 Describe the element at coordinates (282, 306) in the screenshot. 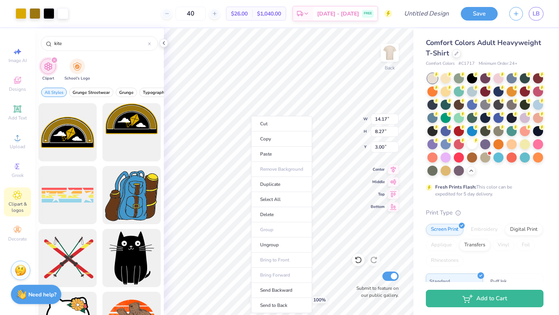

I see `li: Send to Back` at that location.